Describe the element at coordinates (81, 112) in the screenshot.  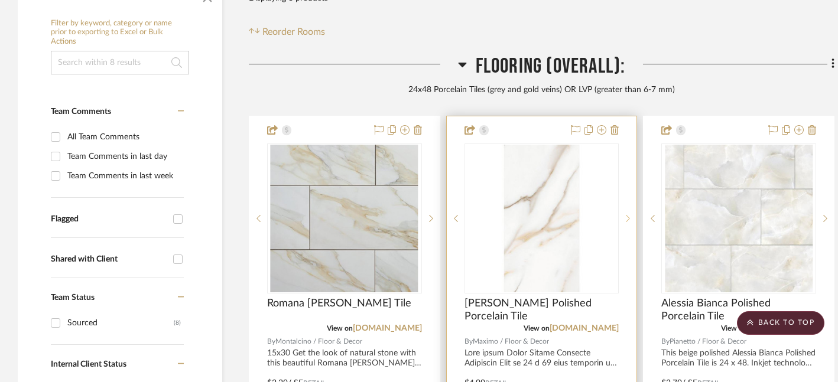
I see `span: Team Comments` at that location.